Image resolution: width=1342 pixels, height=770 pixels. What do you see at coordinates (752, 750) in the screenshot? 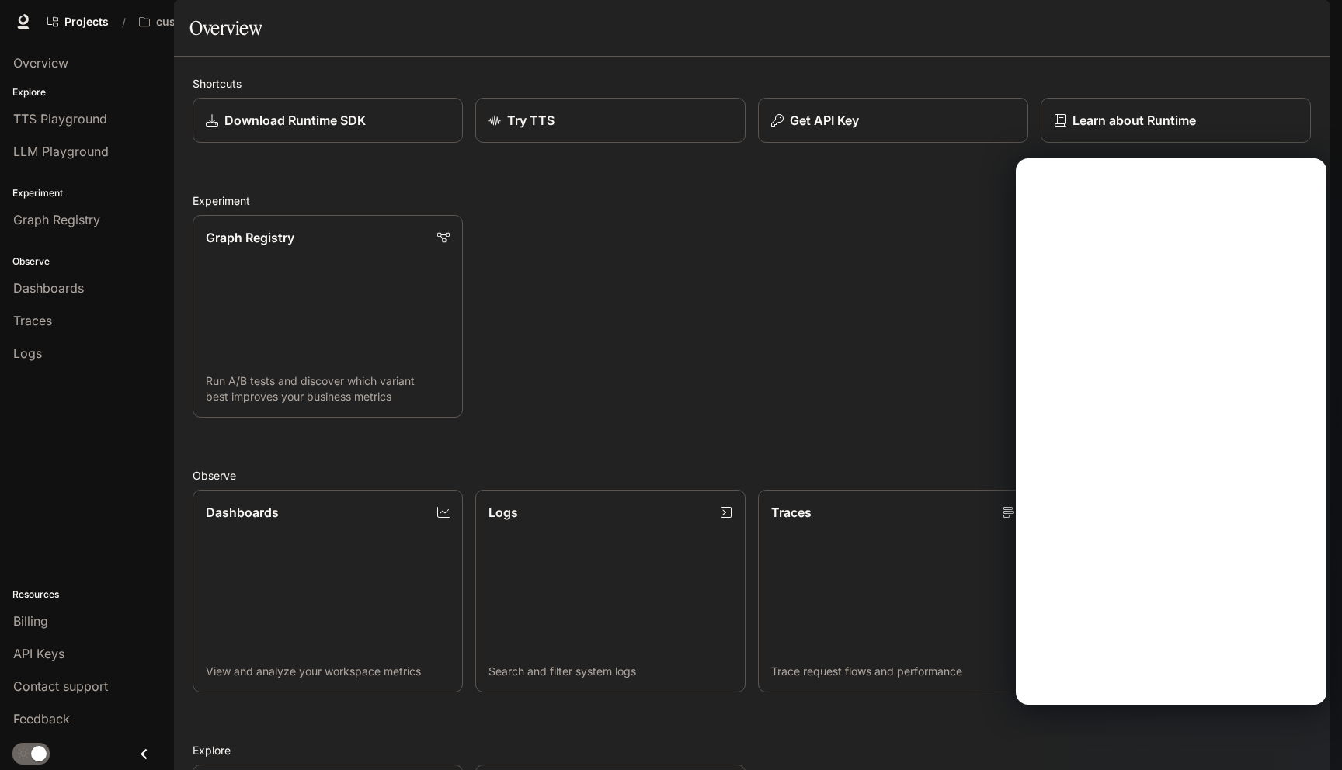
I see `h2: Explore` at bounding box center [752, 750].